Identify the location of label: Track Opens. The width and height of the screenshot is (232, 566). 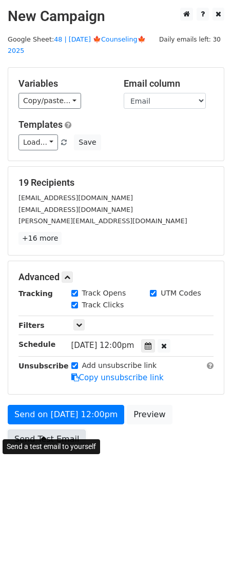
(104, 293).